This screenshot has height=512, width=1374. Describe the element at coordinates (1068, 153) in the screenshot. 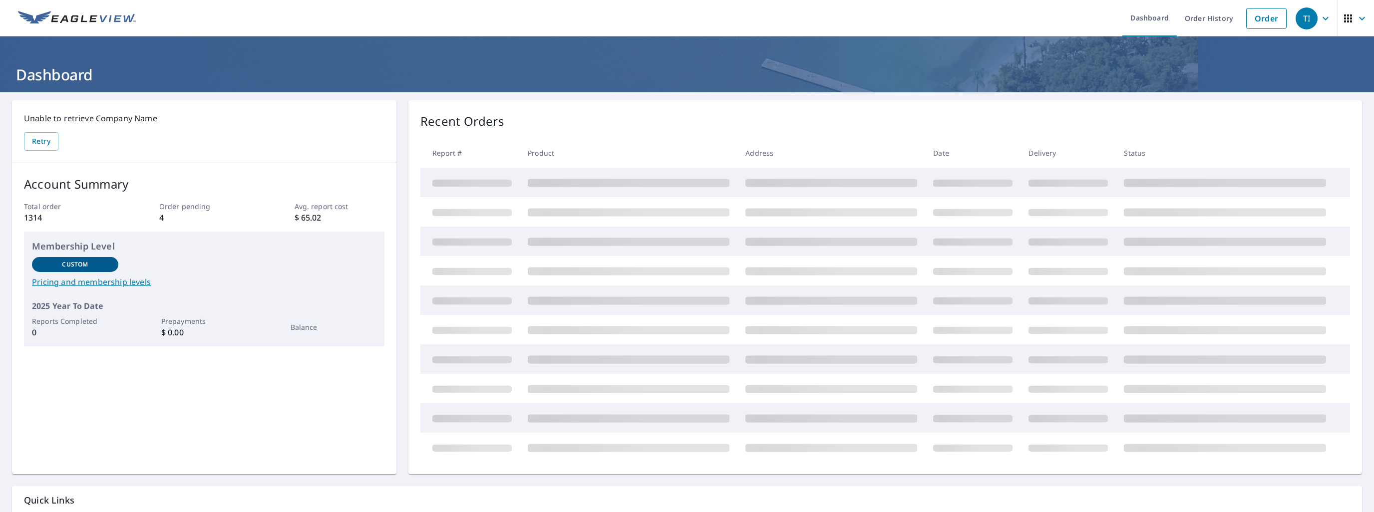

I see `th: Delivery` at that location.